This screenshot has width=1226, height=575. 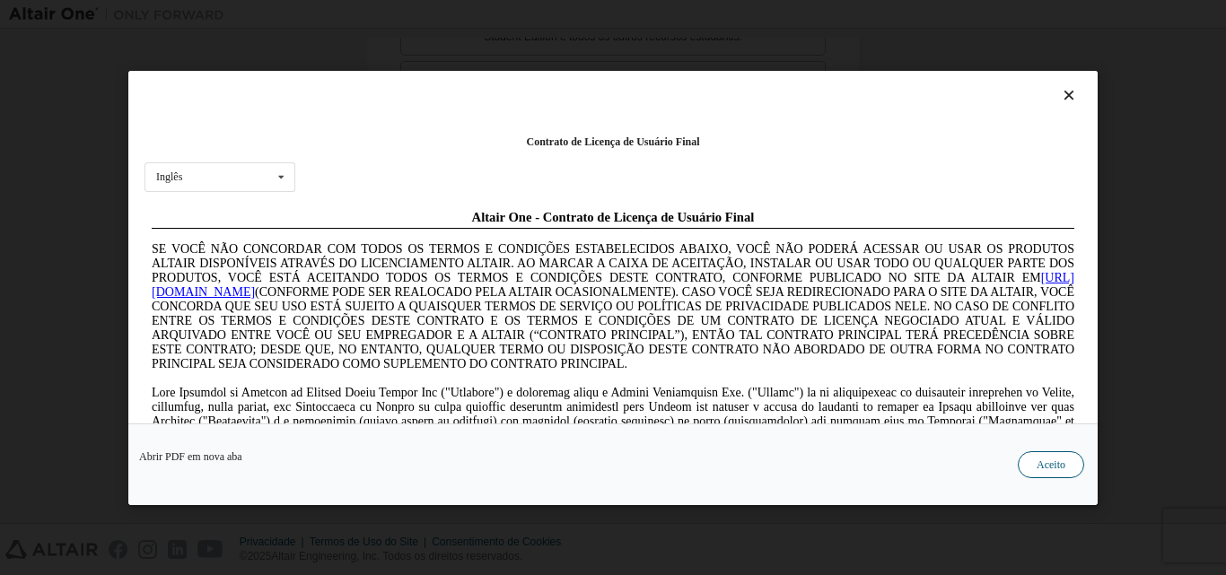 I want to click on a: Abrir PDF em nova aba, so click(x=190, y=456).